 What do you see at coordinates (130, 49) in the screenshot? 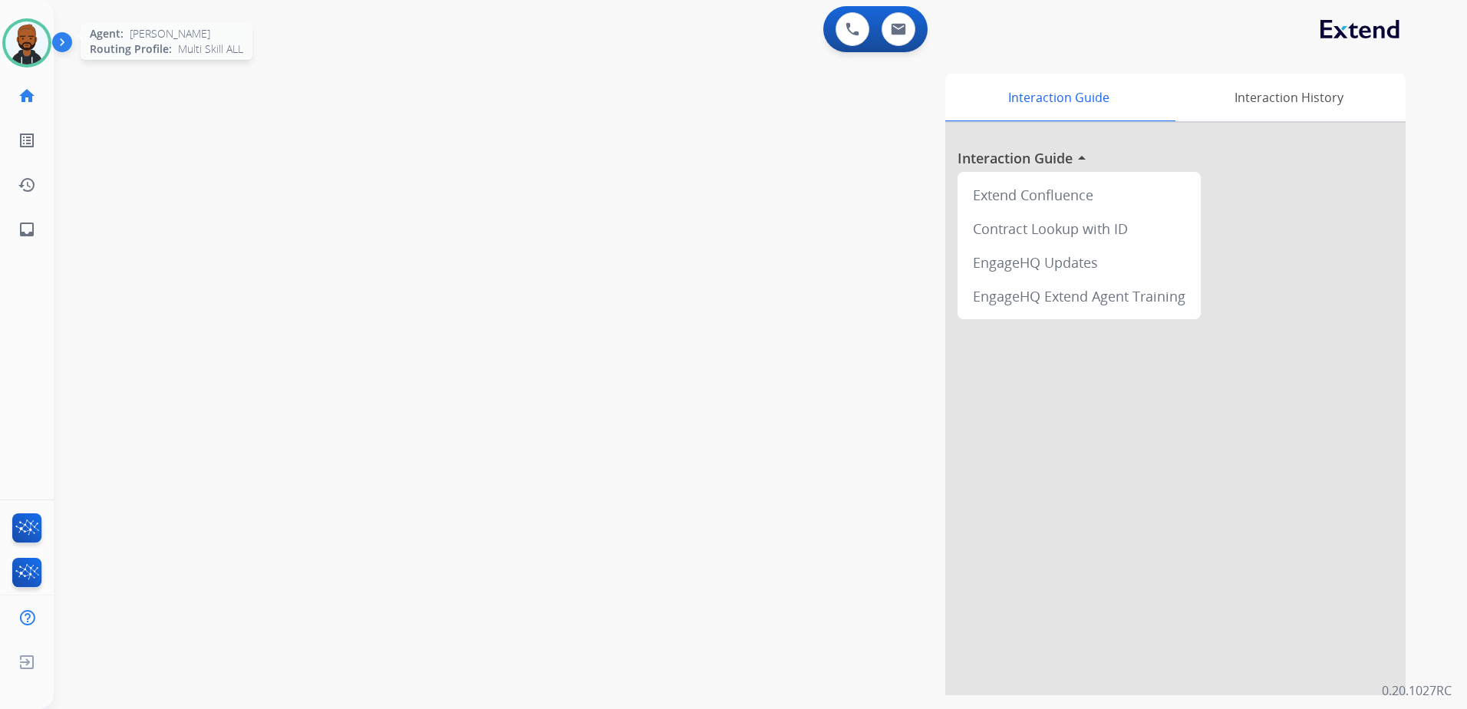
I see `span: Routing Profile:` at bounding box center [130, 49].